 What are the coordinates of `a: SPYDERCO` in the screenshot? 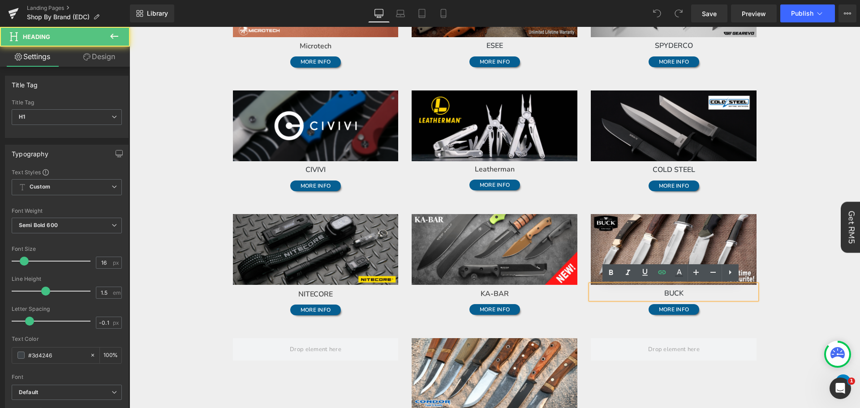 It's located at (544, 19).